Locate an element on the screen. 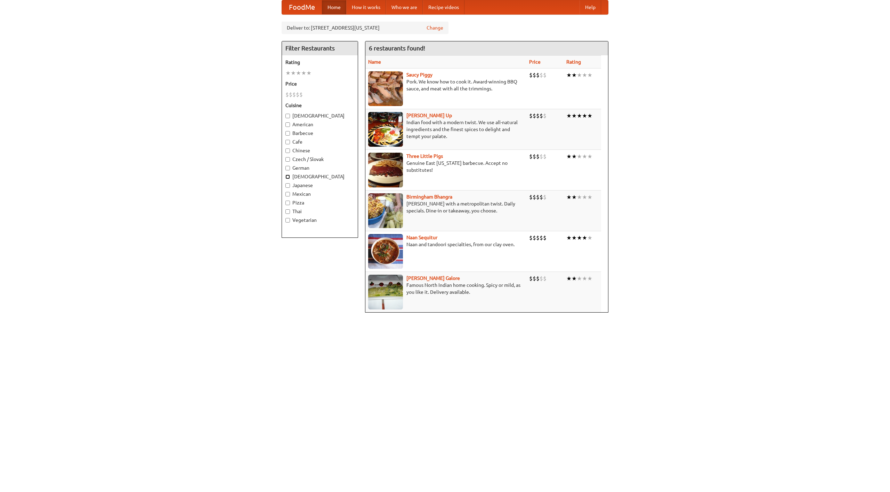  a: Birmingham Bhangra is located at coordinates (429, 197).